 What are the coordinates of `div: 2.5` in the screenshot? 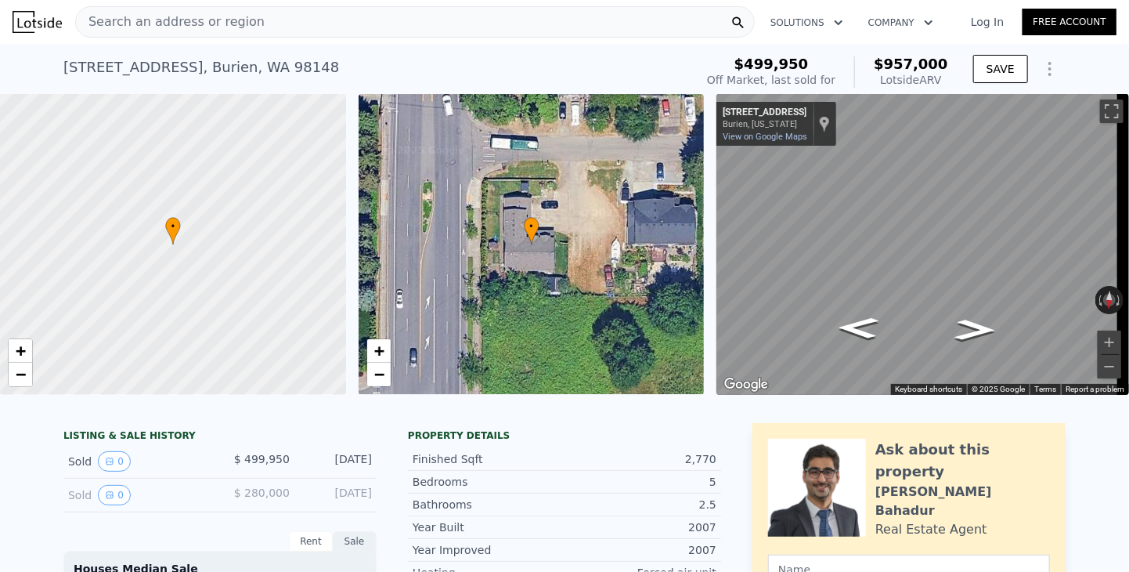 It's located at (640, 504).